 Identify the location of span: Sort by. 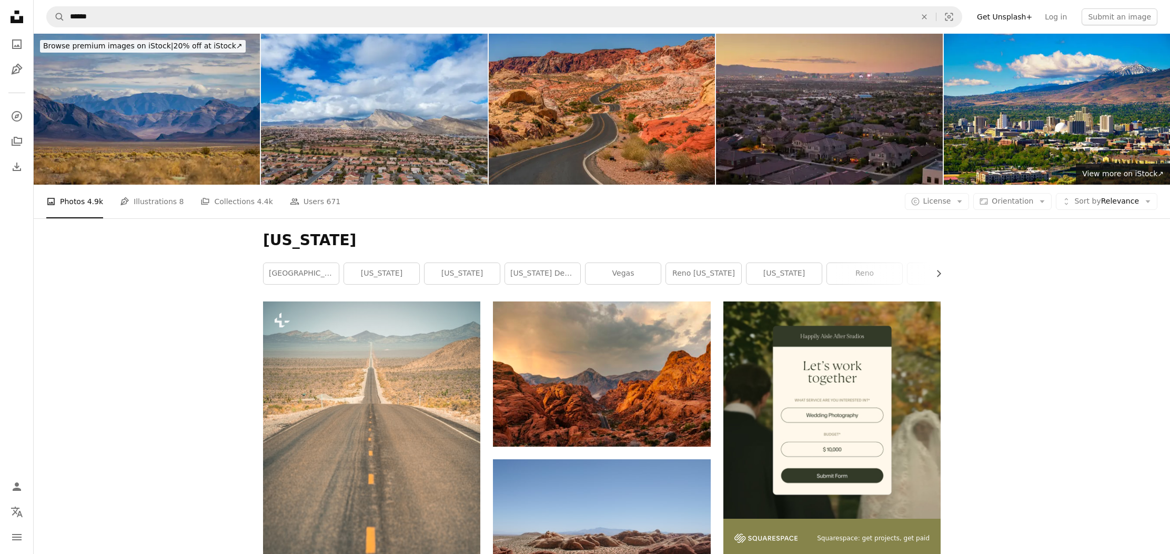
(1087, 201).